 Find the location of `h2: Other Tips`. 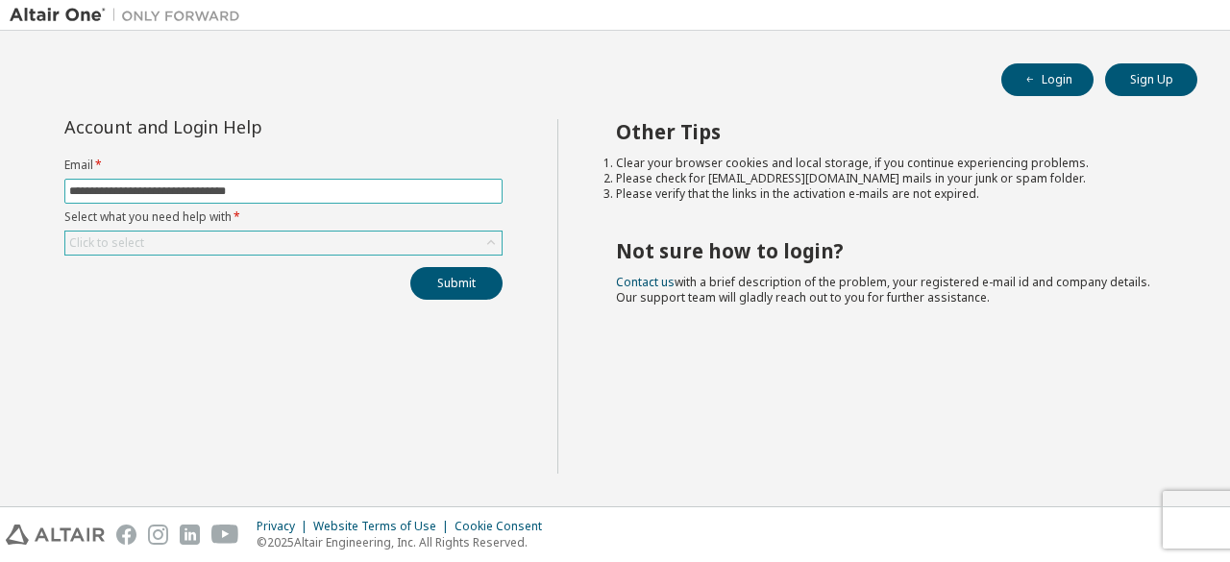

h2: Other Tips is located at coordinates (890, 132).